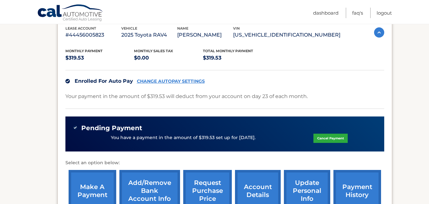  What do you see at coordinates (358, 13) in the screenshot?
I see `a: FAQ's` at bounding box center [358, 13].